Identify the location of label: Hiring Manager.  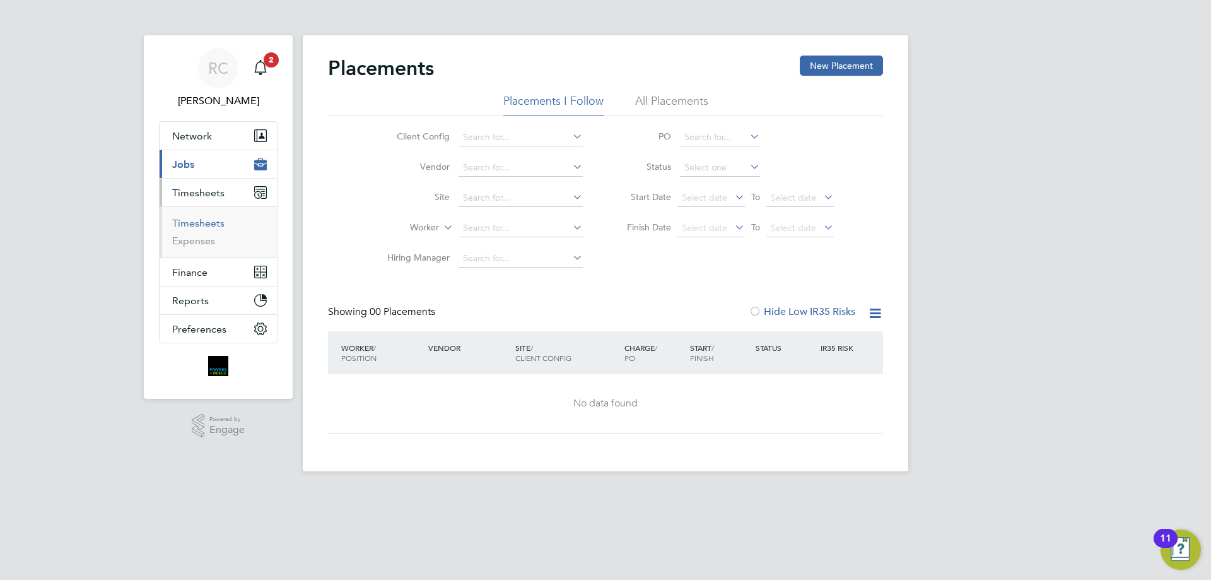
(413, 257).